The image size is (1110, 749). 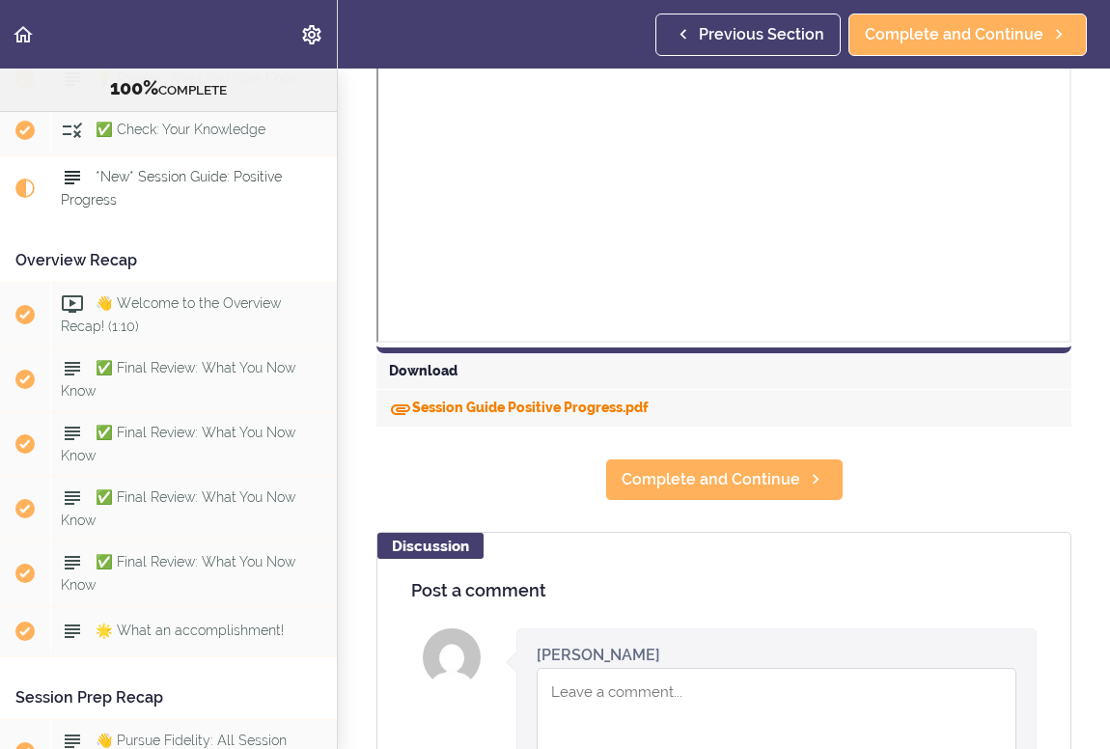 What do you see at coordinates (23, 35) in the screenshot?
I see `svg: Back to course curriculum` at bounding box center [23, 35].